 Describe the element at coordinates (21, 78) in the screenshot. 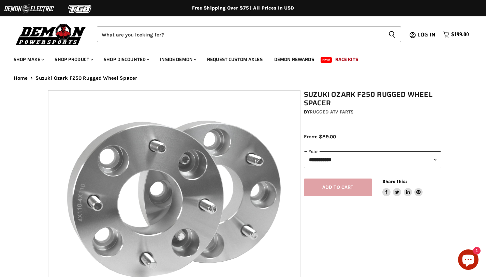

I see `a: Home` at that location.